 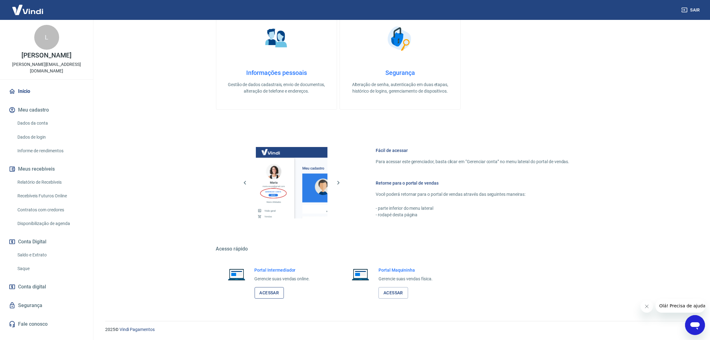 I want to click on a: Contratos com credores, so click(x=50, y=210).